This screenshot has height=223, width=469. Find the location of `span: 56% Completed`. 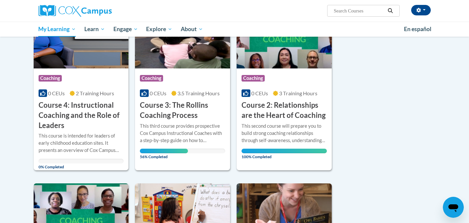

span: 56% Completed is located at coordinates (164, 154).